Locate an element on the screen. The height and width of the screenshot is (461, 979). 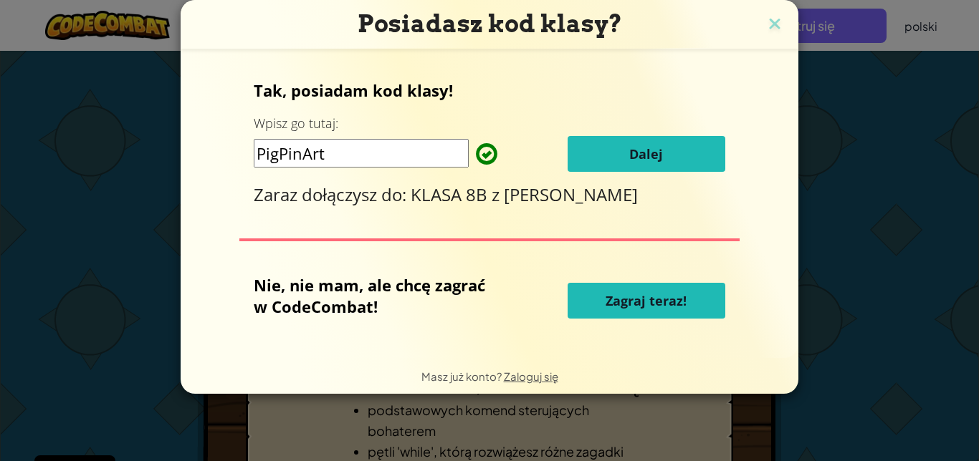
span: Masz już konto? is located at coordinates (462, 376).